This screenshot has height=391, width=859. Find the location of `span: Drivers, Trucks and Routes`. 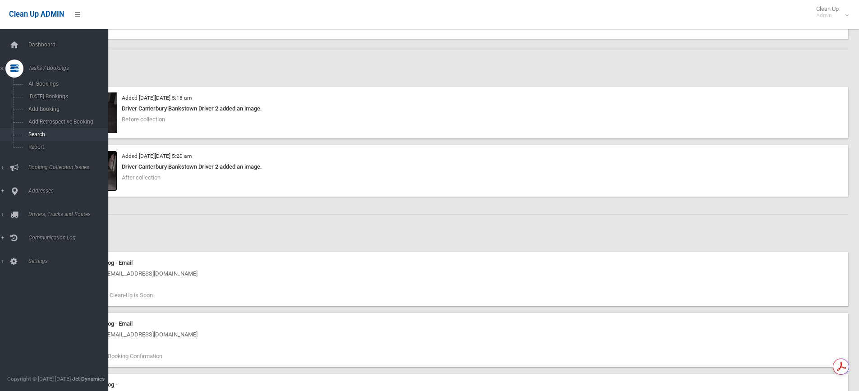

span: Drivers, Trucks and Routes is located at coordinates (70, 214).